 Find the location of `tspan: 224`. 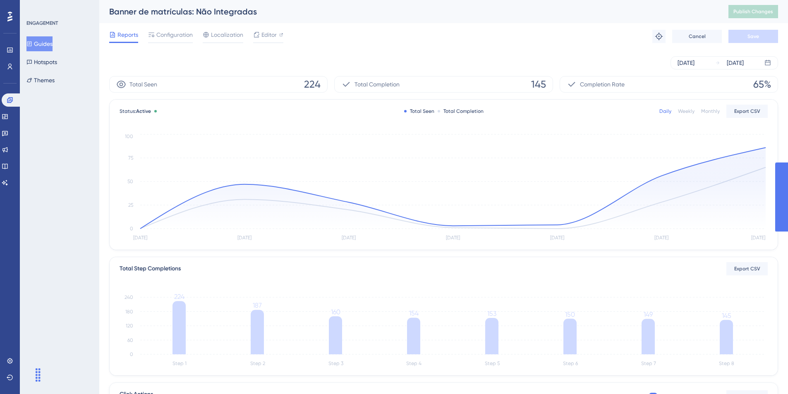

tspan: 224 is located at coordinates (179, 297).